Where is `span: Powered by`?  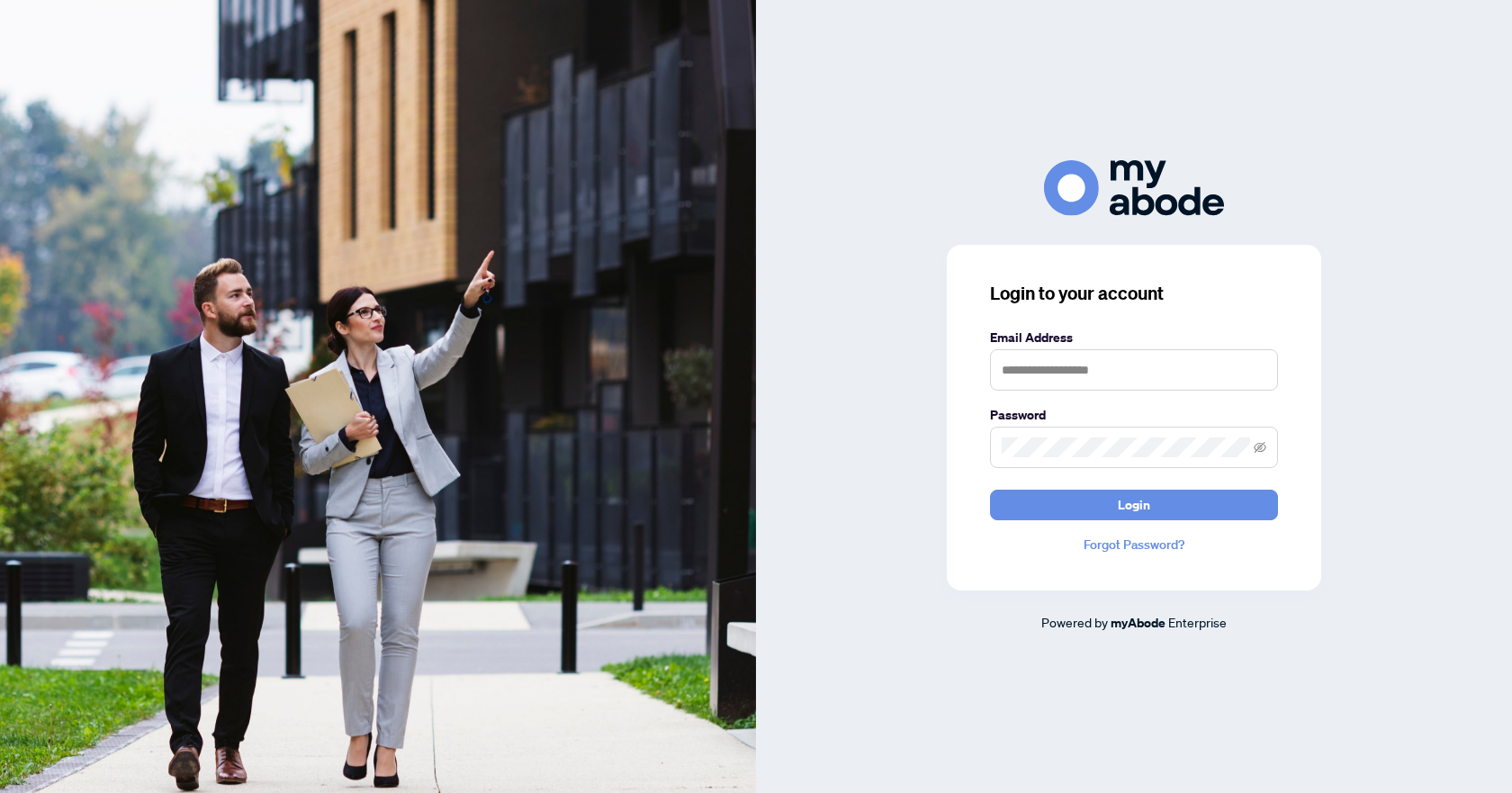
span: Powered by is located at coordinates (1074, 622).